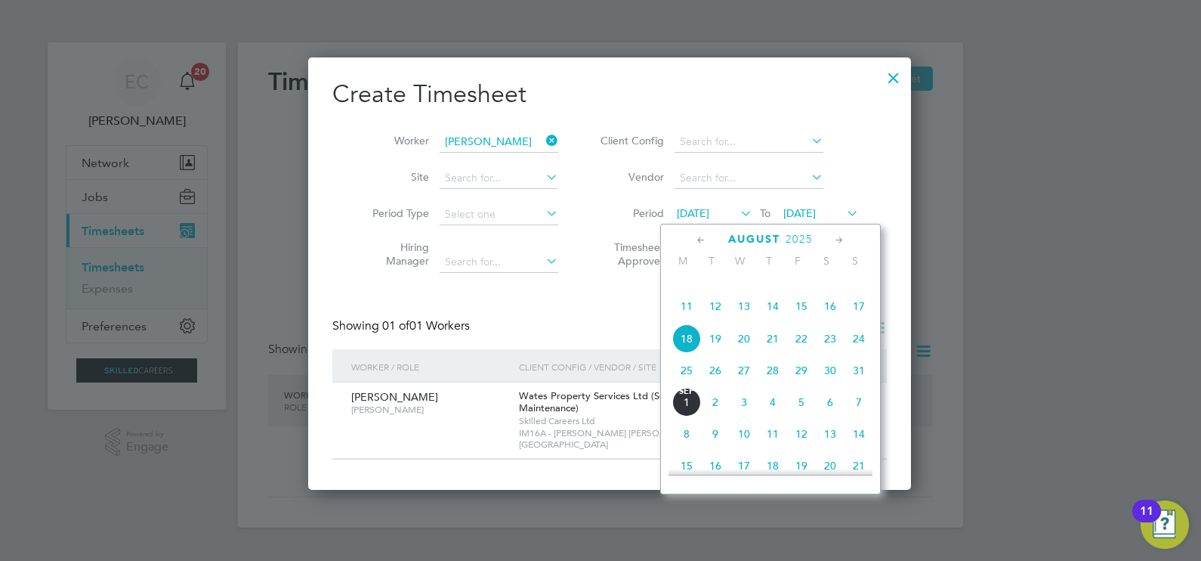 The width and height of the screenshot is (1201, 561). Describe the element at coordinates (859, 338) in the screenshot. I see `span: 24` at that location.